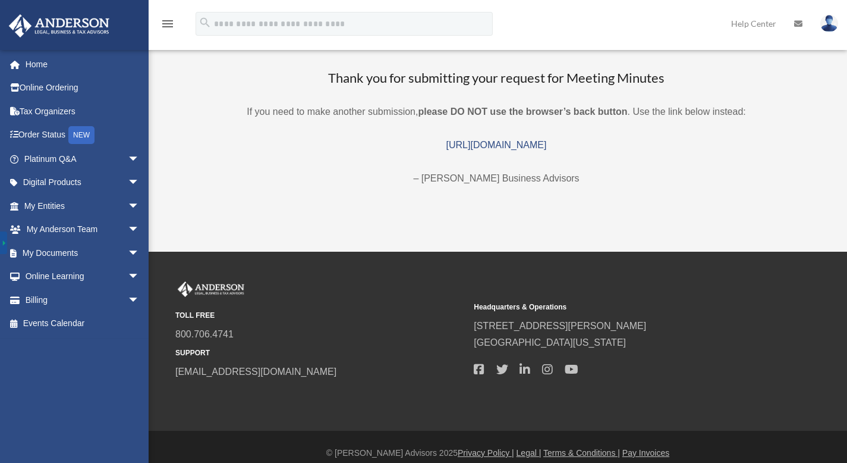 The image size is (847, 463). Describe the element at coordinates (83, 230) in the screenshot. I see `a: My Anderson Teamarrow_drop_down` at that location.